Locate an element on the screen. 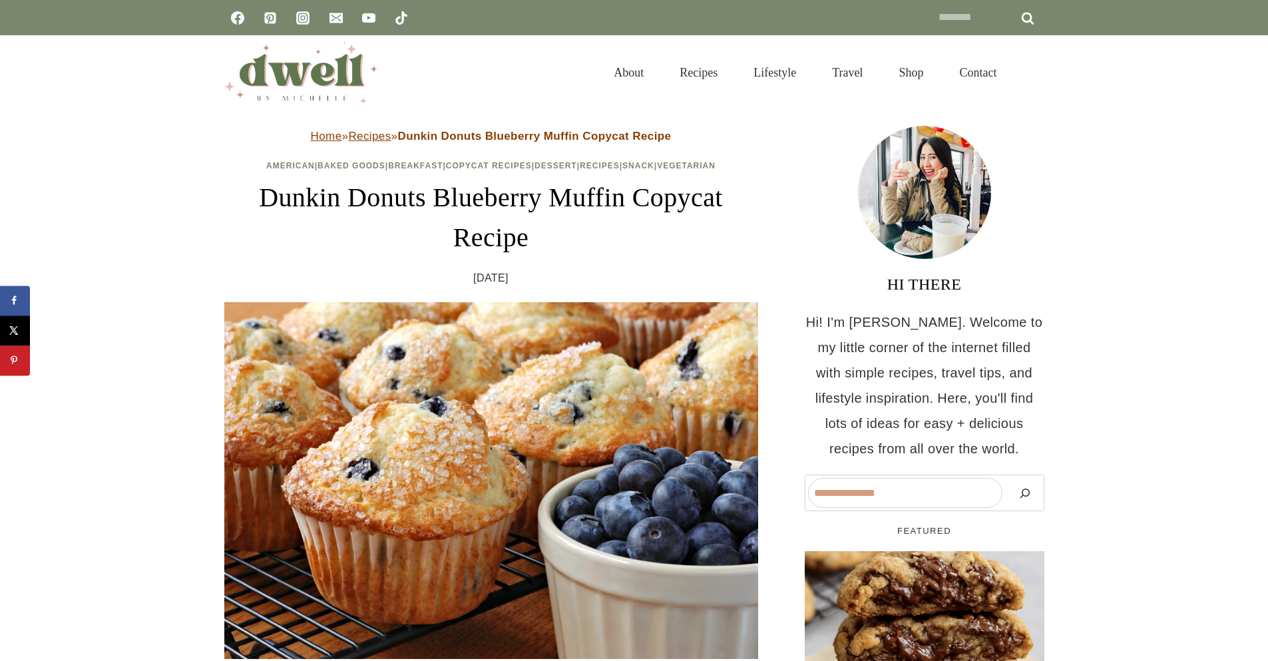 This screenshot has height=661, width=1268. nav: Primary Navigation is located at coordinates (805, 73).